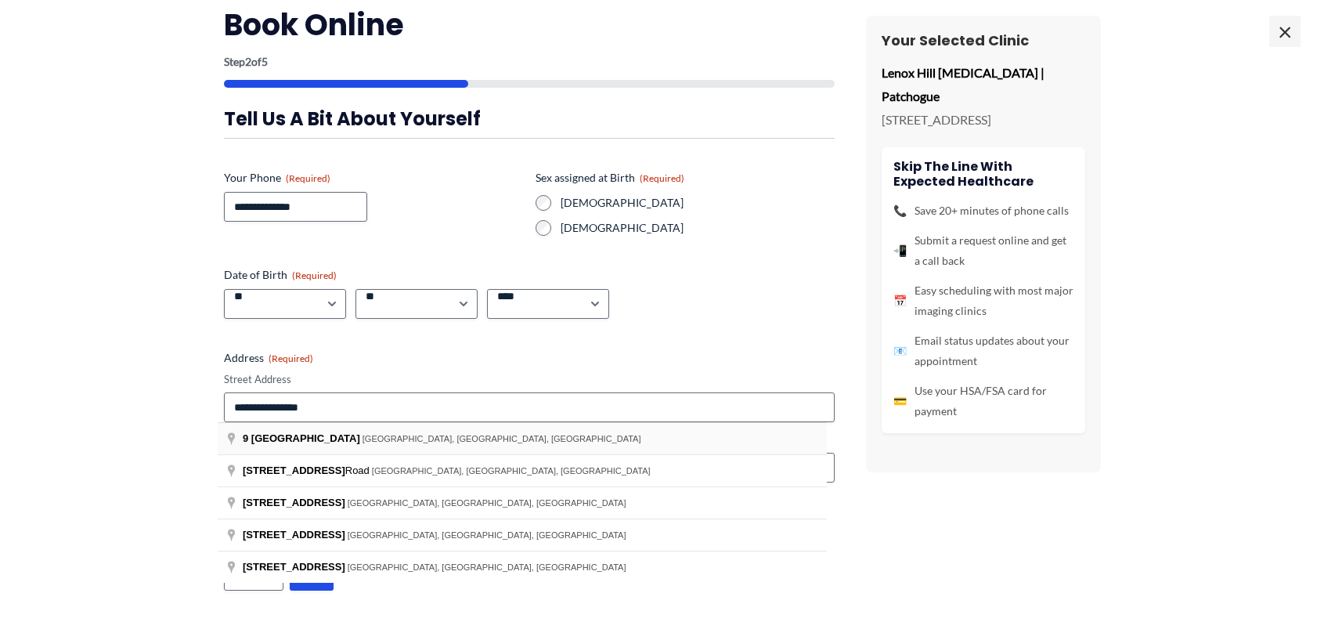 Image resolution: width=1324 pixels, height=622 pixels. Describe the element at coordinates (529, 118) in the screenshot. I see `h3: Tell us a bit about yourself` at that location.